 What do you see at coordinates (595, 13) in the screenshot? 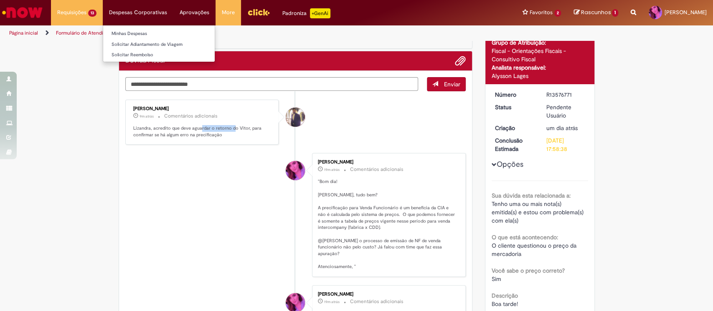
I see `a: Rascunhos` at bounding box center [595, 13].